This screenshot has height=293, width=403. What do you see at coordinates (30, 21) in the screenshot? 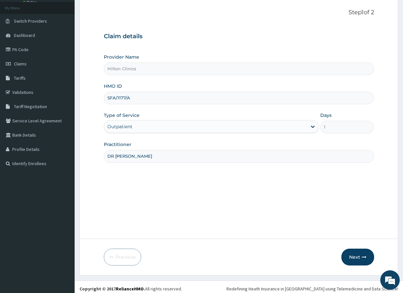
I see `span: Switch Providers` at bounding box center [30, 21].